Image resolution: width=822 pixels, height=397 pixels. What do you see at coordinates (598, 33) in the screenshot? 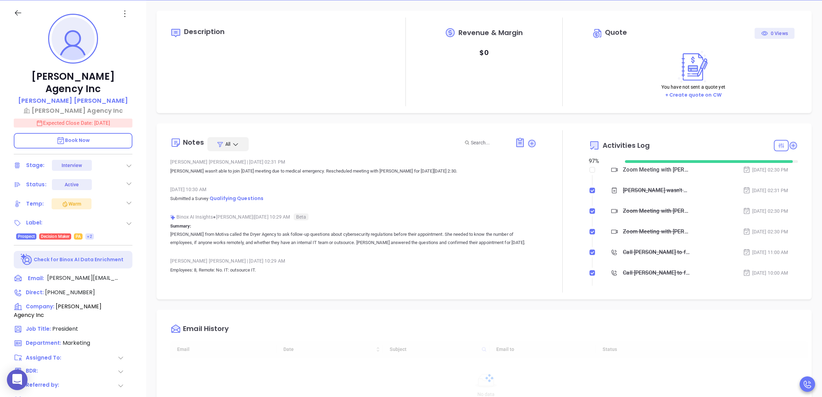
I see `img: Circle dollar` at bounding box center [598, 33].